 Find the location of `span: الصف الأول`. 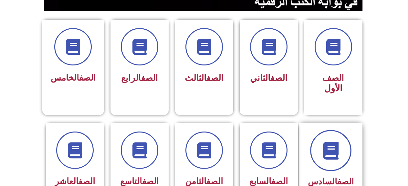

span: الصف الأول is located at coordinates (333, 83).